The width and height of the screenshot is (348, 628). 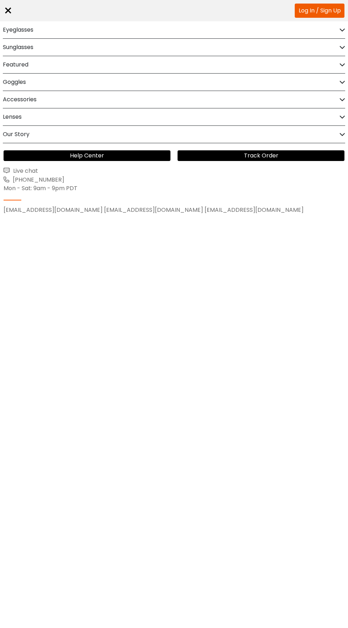 I want to click on h2: Eyeglasses, so click(x=18, y=30).